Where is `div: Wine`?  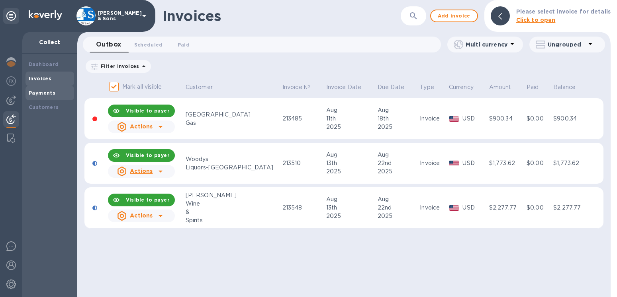 div: Wine is located at coordinates (233, 204).